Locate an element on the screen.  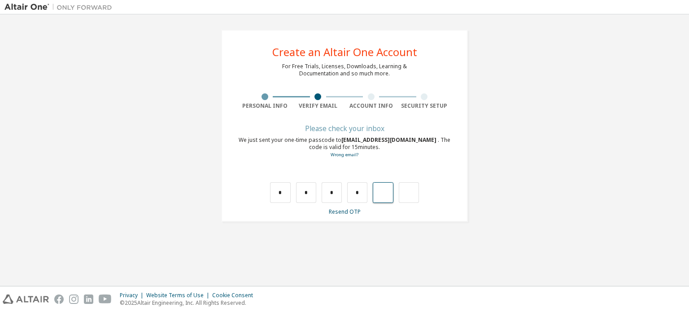
div: Security Setup is located at coordinates (424, 106).